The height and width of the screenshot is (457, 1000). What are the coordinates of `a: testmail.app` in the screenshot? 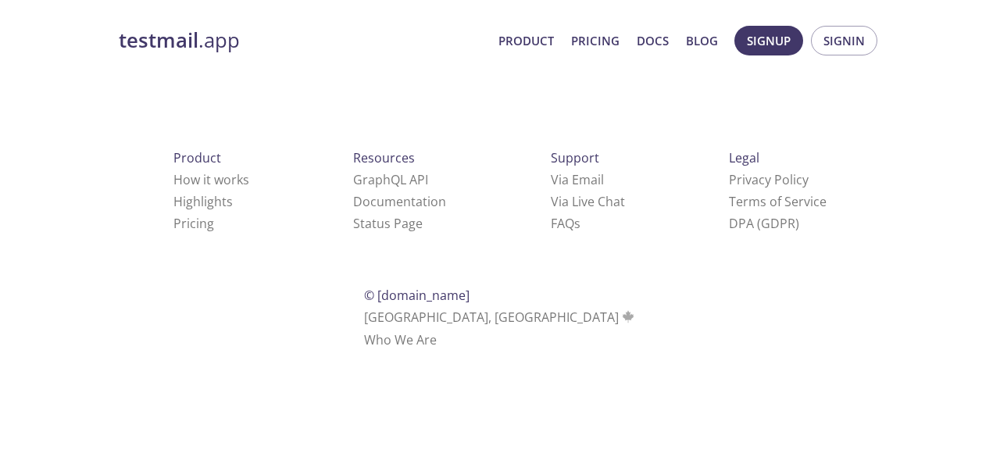 It's located at (302, 41).